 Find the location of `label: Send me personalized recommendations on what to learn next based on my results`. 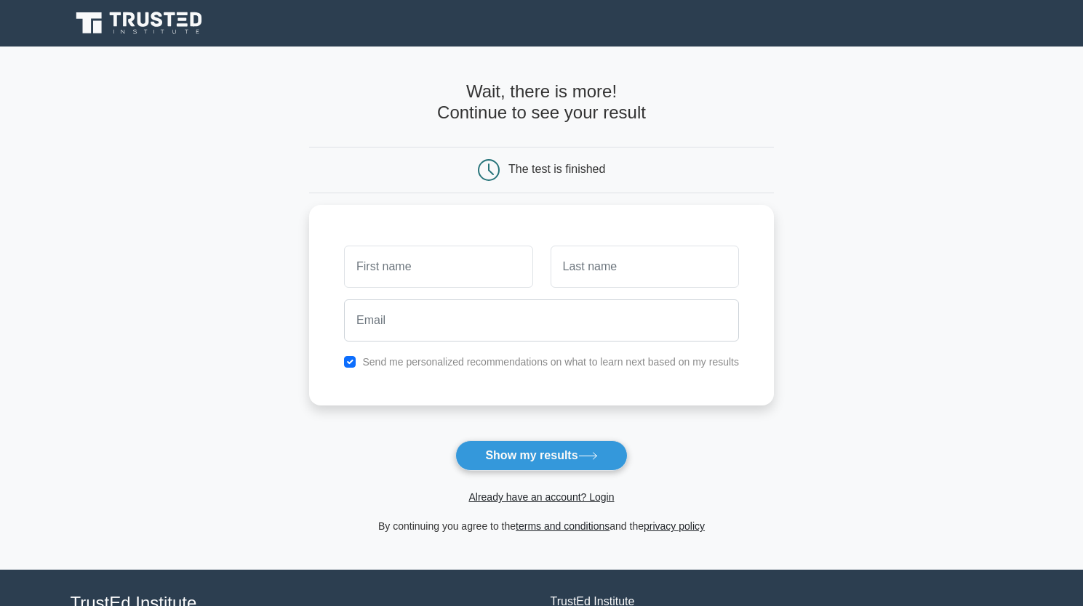

label: Send me personalized recommendations on what to learn next based on my results is located at coordinates (550, 362).